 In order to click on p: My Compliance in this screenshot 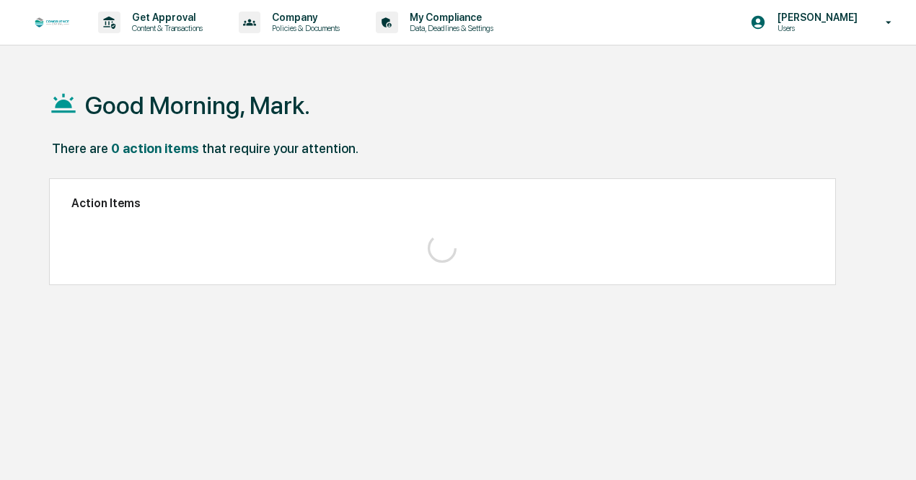, I will do `click(449, 17)`.